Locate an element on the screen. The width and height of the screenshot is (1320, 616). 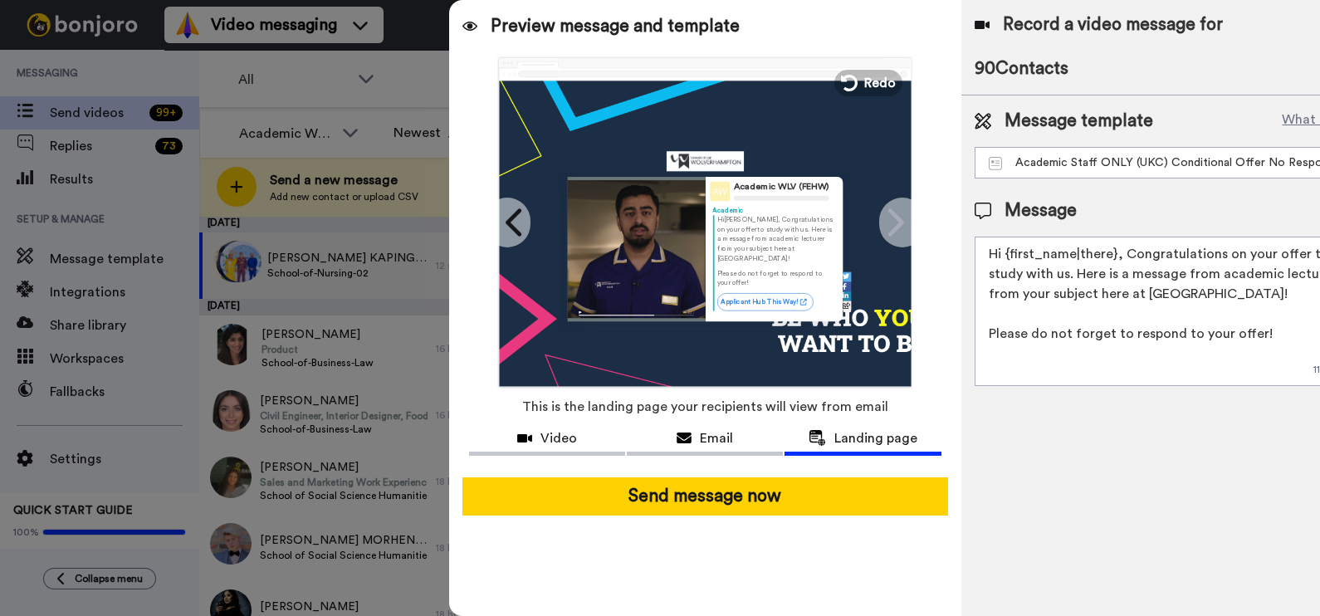
div: Academic WLV (FEHW) is located at coordinates (781, 187).